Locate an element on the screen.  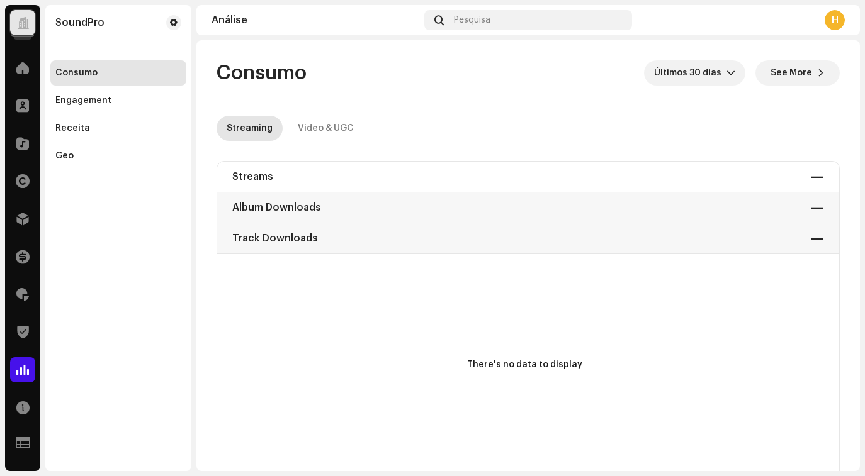
re-m-nav-item: Consumo is located at coordinates (118, 73).